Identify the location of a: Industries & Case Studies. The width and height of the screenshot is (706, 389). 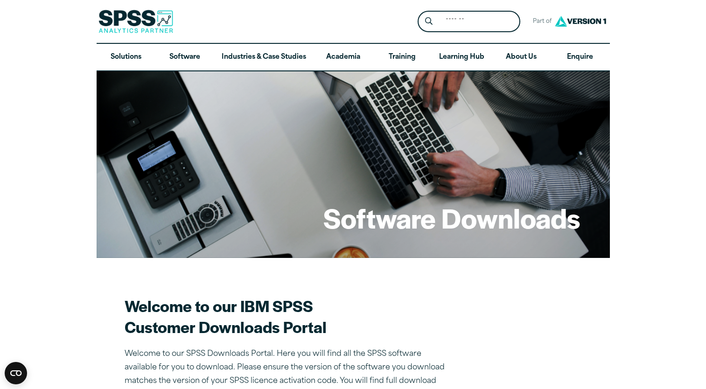
(264, 57).